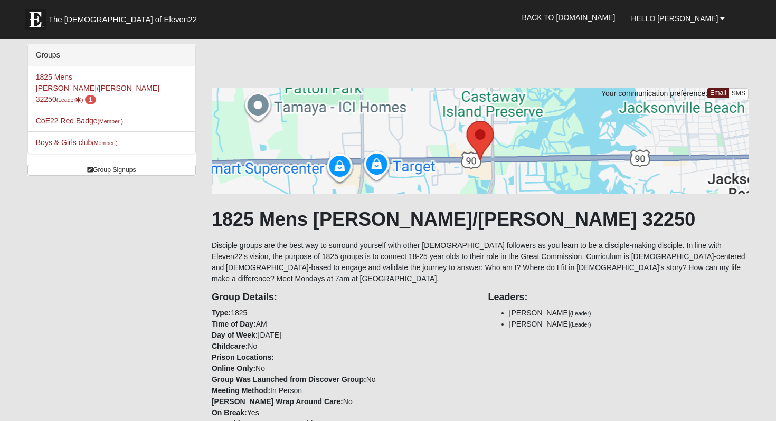  I want to click on a: SMS, so click(738, 93).